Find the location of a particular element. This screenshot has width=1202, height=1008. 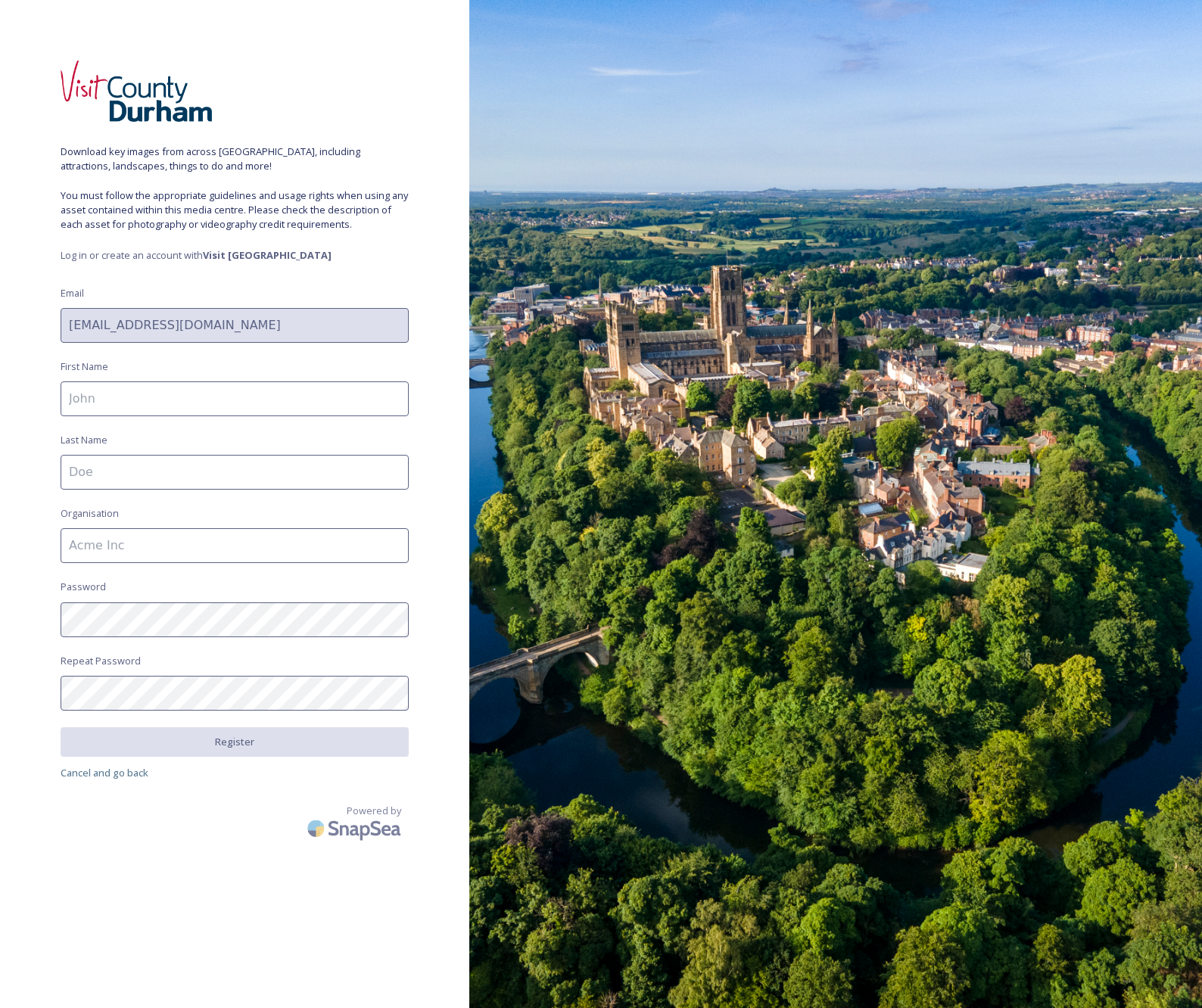

button: Register is located at coordinates (234, 741).